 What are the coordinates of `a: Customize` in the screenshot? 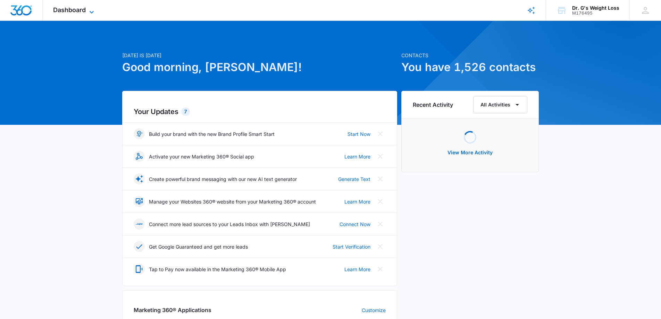 It's located at (373, 310).